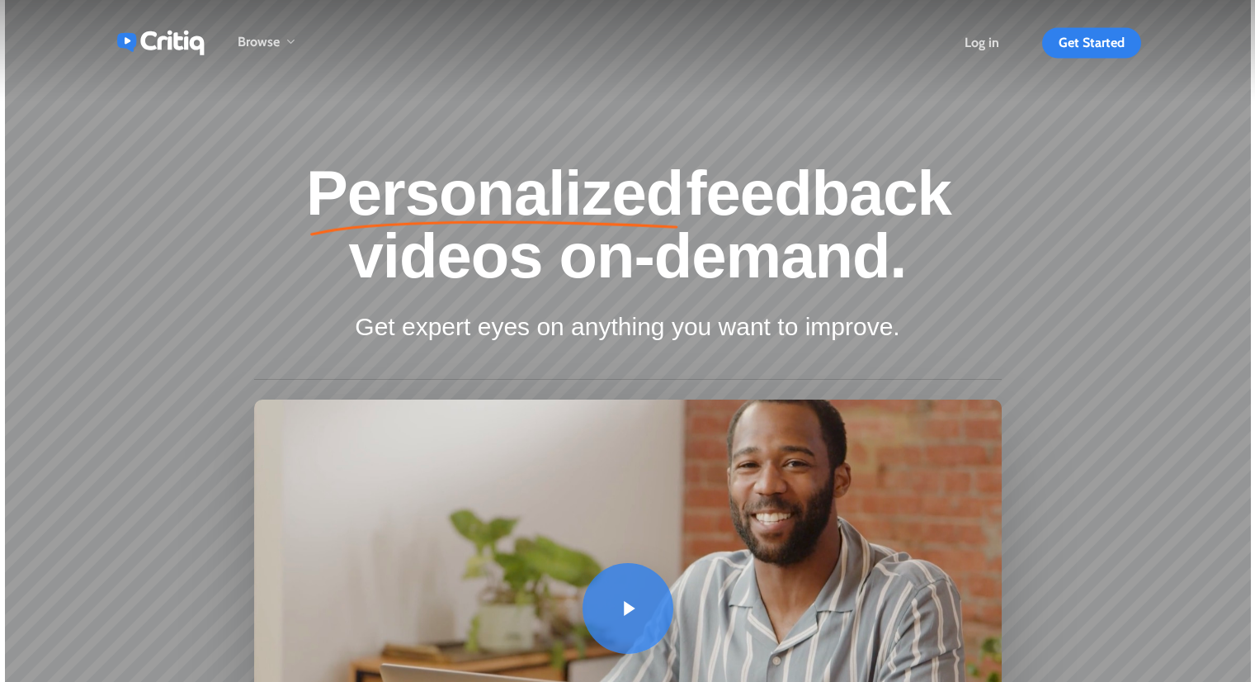 Image resolution: width=1255 pixels, height=682 pixels. What do you see at coordinates (628, 224) in the screenshot?
I see `h1: feedback videos on-demand.` at bounding box center [628, 224].